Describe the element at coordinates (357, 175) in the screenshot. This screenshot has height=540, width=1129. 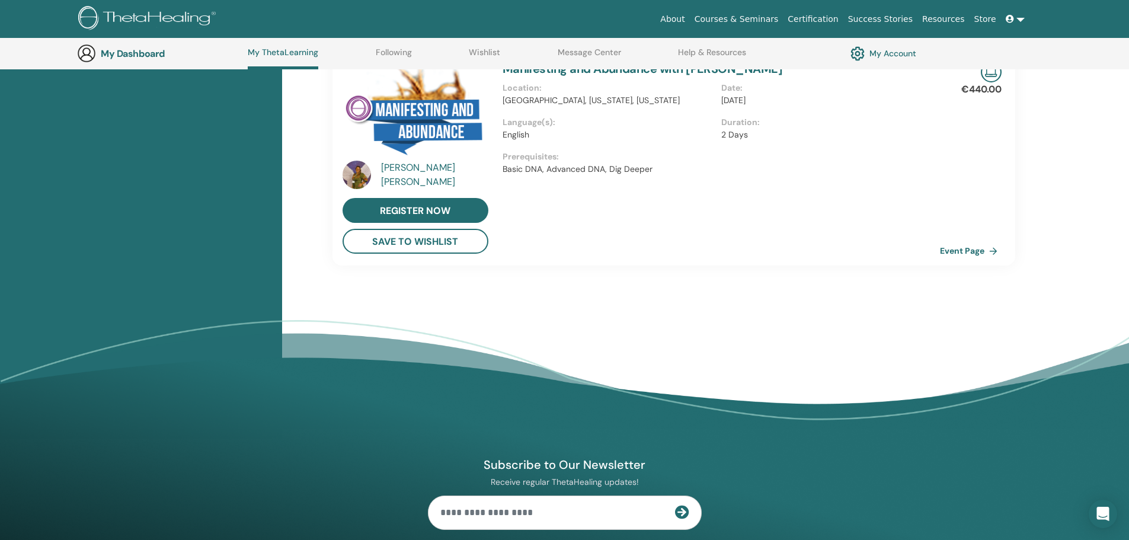
I see `img: default.jpg` at that location.